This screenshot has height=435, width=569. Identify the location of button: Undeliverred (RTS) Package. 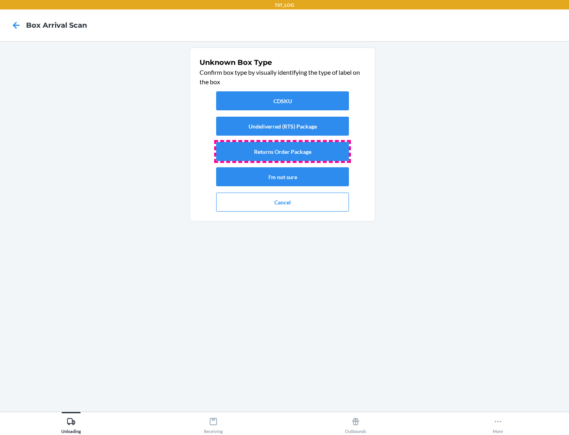
(283, 126).